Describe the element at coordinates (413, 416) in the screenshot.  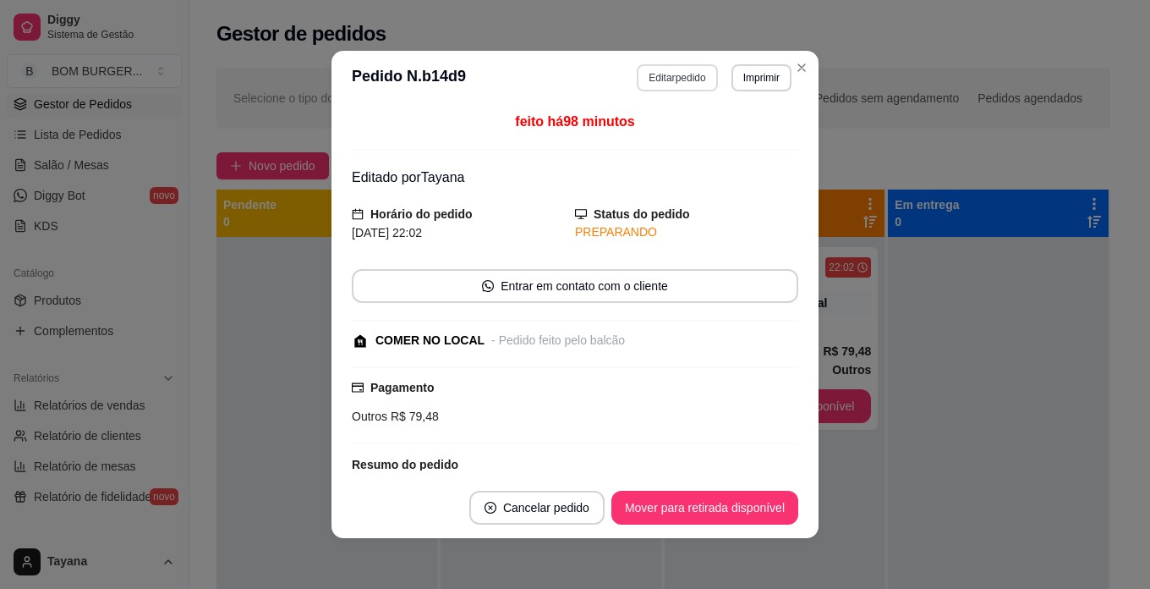
I see `span: R$ 79,48` at that location.